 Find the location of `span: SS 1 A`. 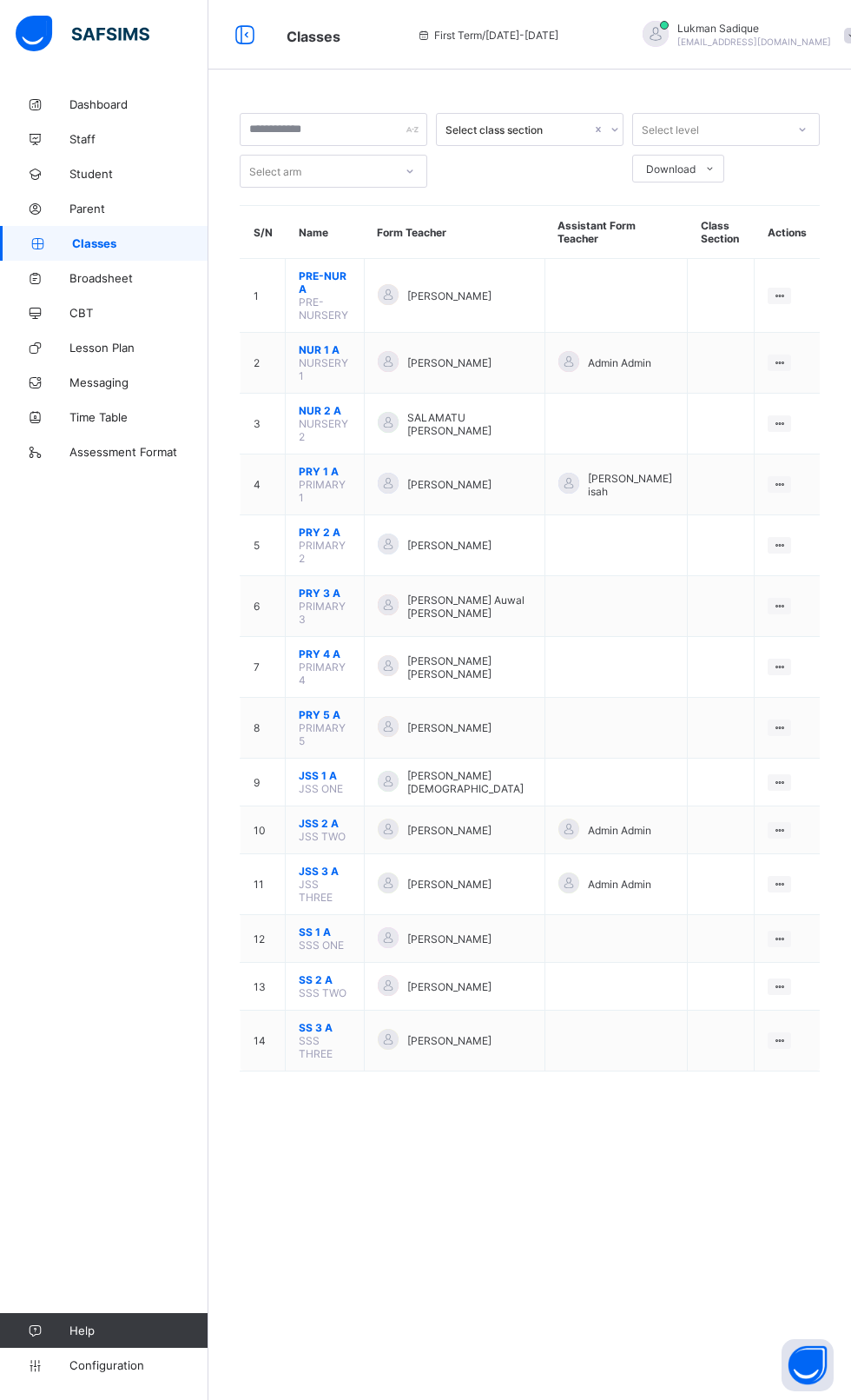

span: SS 1 A is located at coordinates (325, 931).